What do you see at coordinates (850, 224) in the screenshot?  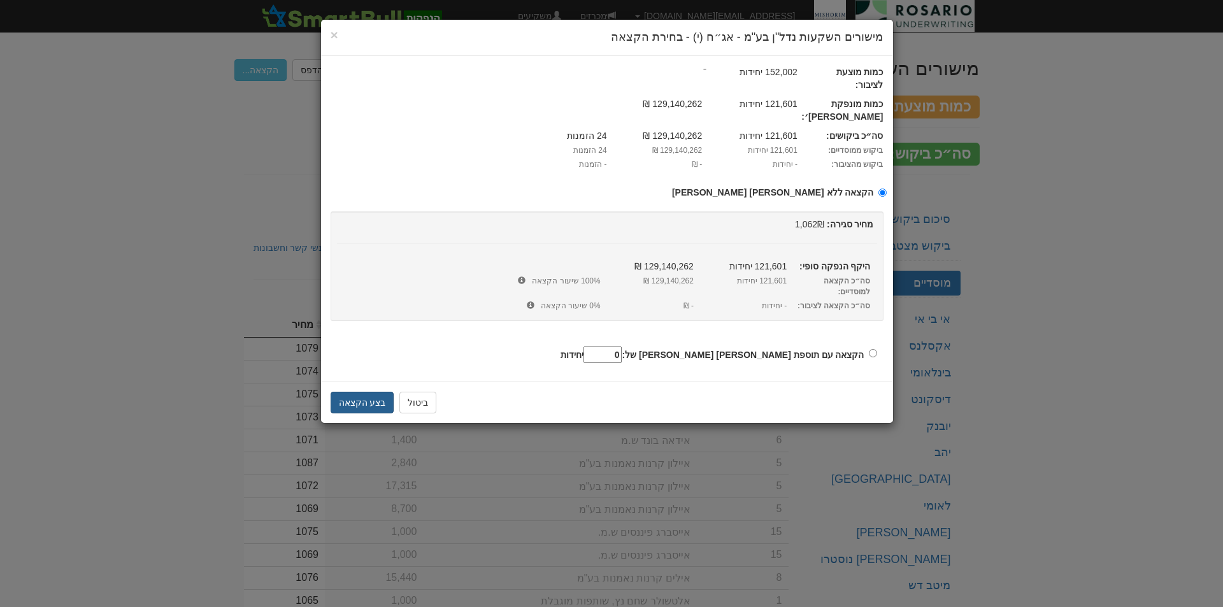 I see `strong: מחיר סגירה:` at bounding box center [850, 224].